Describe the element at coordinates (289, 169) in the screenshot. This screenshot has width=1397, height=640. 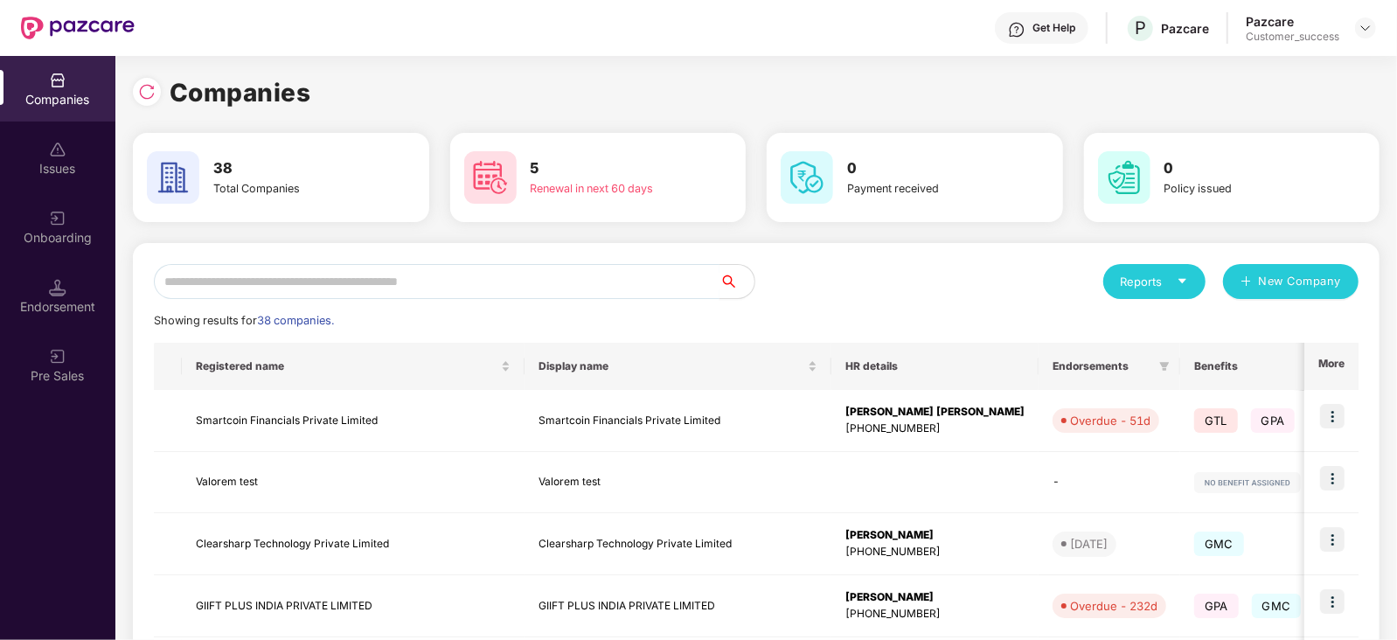
I see `h3: 38` at that location.